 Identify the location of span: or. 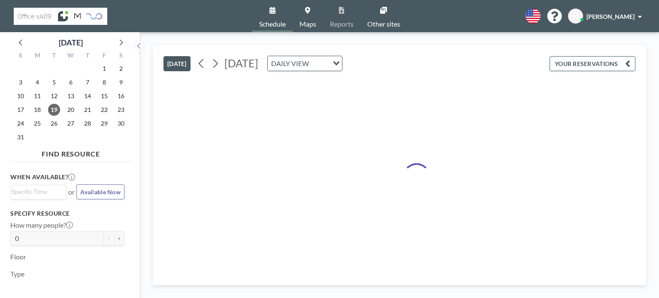
(71, 192).